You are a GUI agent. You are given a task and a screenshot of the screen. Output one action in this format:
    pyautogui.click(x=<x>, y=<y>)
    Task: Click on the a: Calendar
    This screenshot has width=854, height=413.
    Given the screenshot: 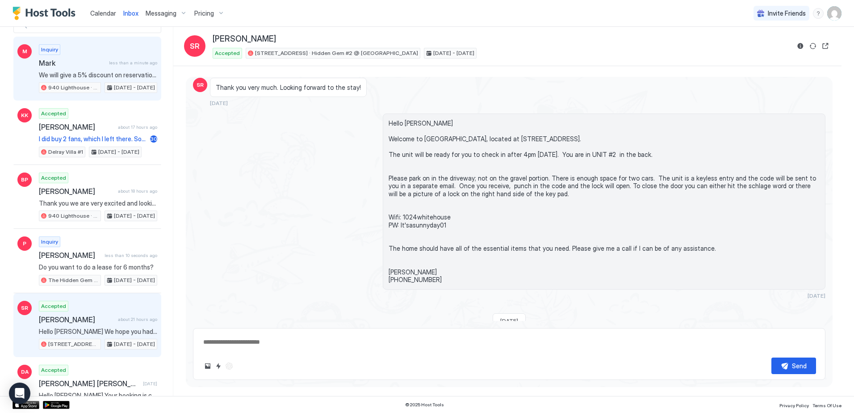 What is the action you would take?
    pyautogui.click(x=103, y=13)
    